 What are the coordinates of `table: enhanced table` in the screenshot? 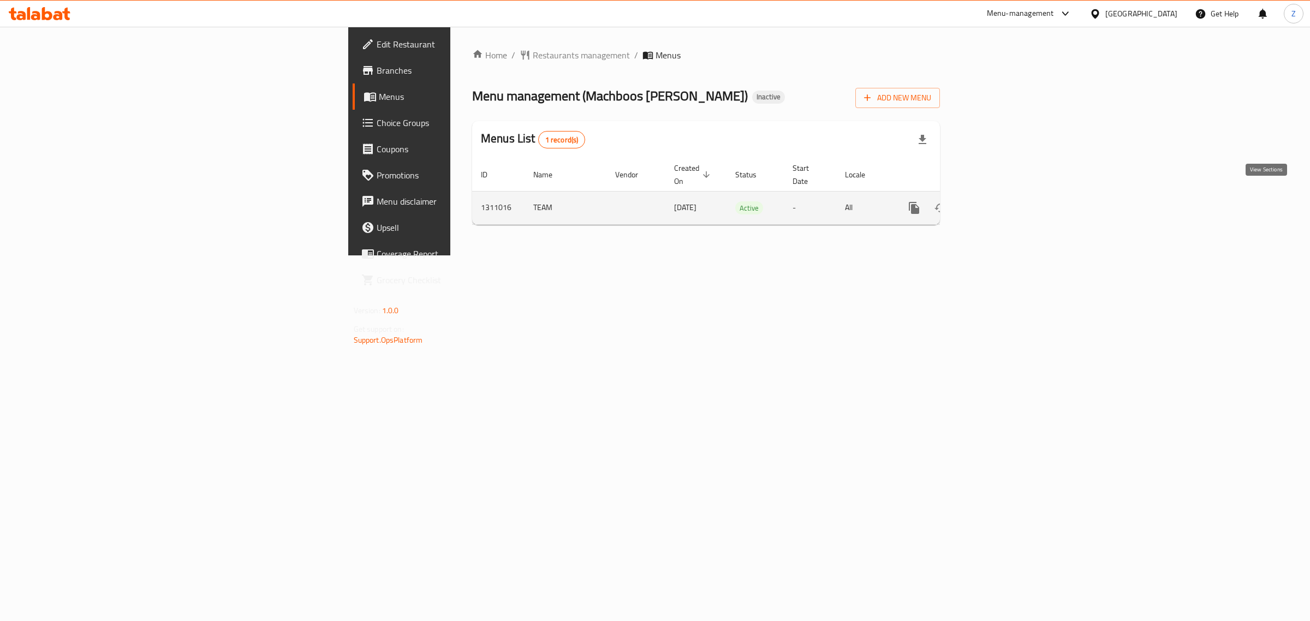 It's located at (743, 192).